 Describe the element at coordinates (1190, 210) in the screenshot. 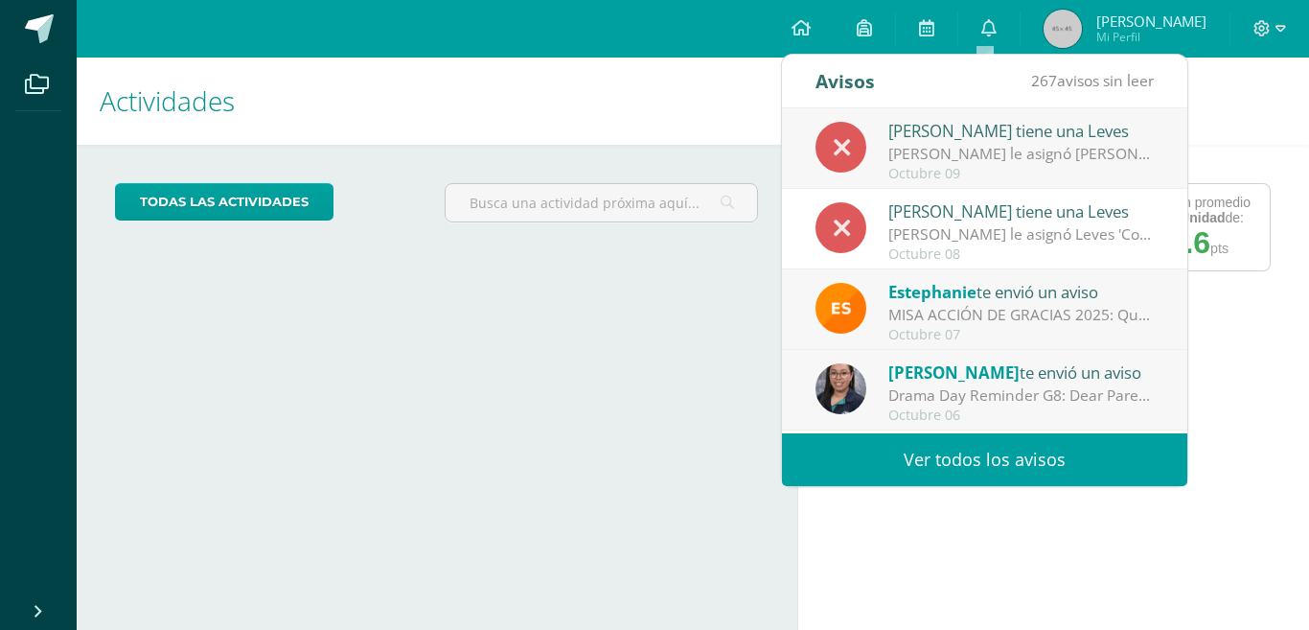

I see `div: Obtuvo un promedio en esta de:` at that location.